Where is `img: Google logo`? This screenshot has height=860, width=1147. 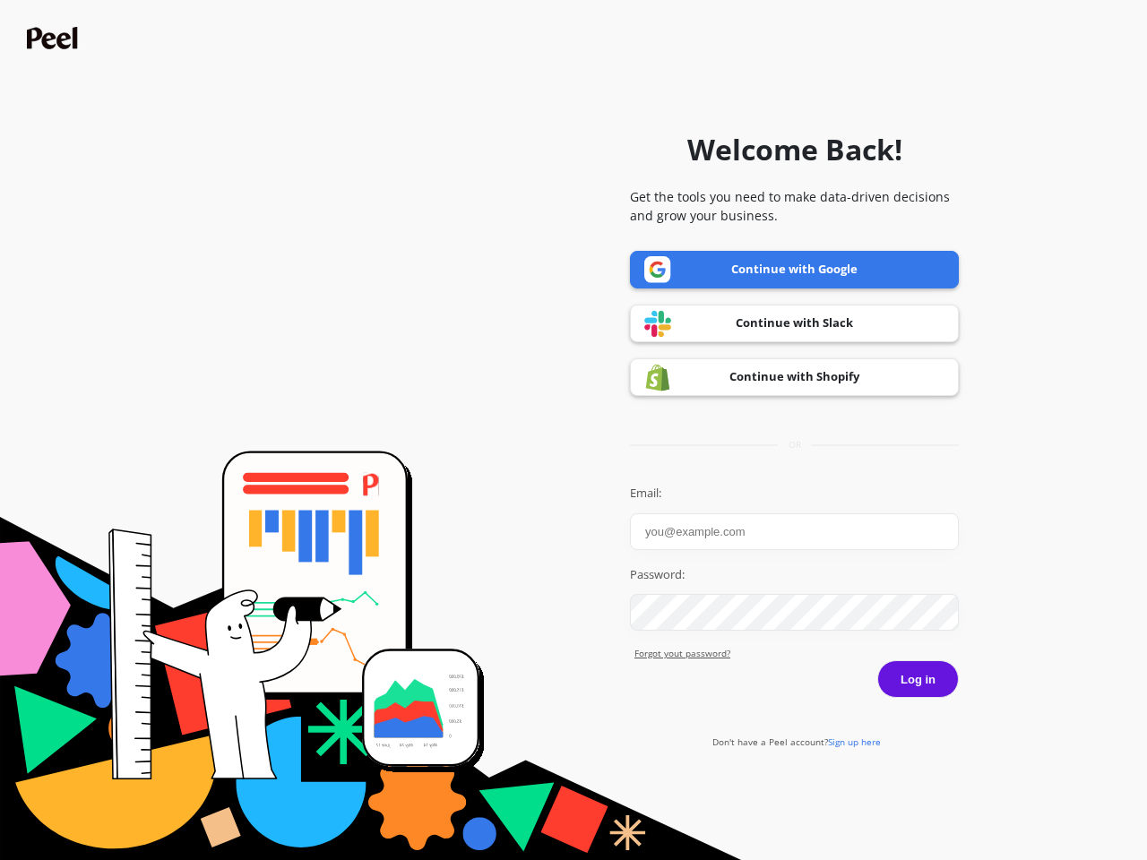
img: Google logo is located at coordinates (658, 270).